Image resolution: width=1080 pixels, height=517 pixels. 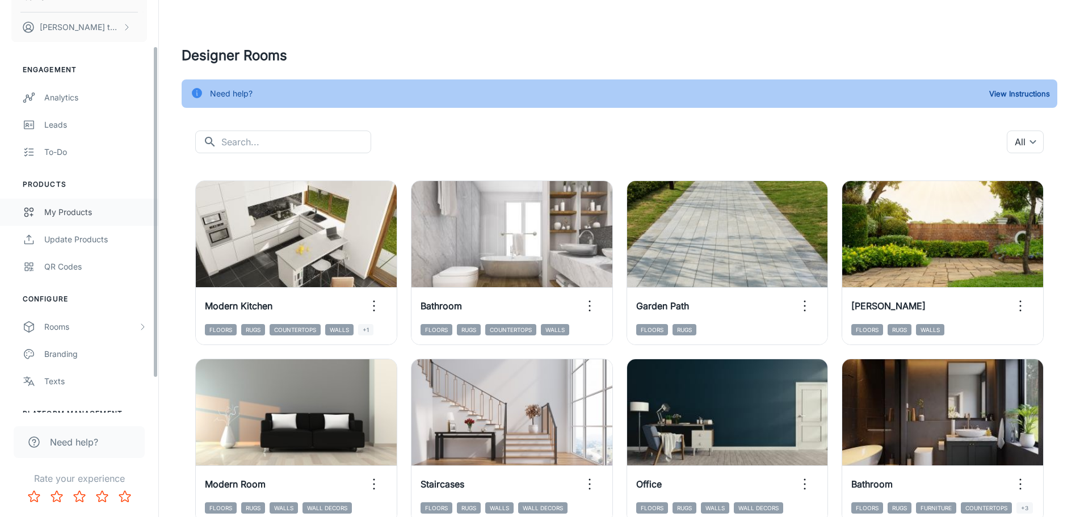 I want to click on h6: Garden Path, so click(x=662, y=306).